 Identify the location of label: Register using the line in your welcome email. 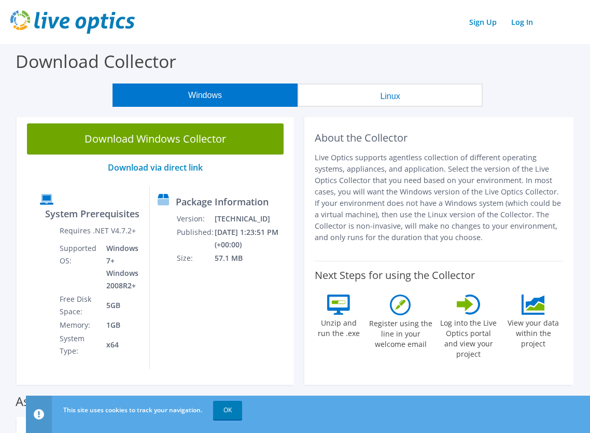
(400, 332).